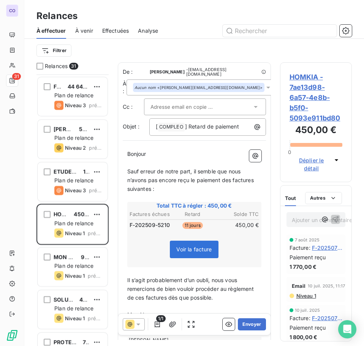  What do you see at coordinates (91, 129) in the screenshot?
I see `span: 504,00 €` at bounding box center [91, 129].